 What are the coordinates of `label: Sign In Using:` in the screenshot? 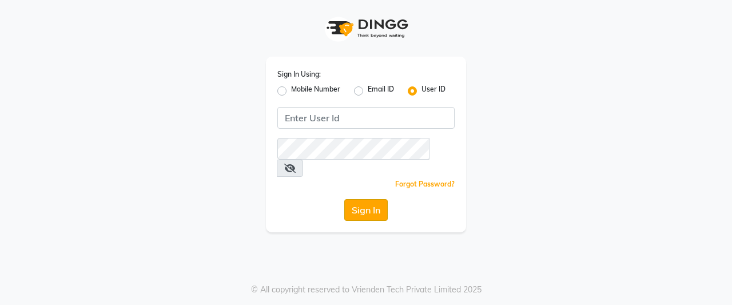 It's located at (299, 74).